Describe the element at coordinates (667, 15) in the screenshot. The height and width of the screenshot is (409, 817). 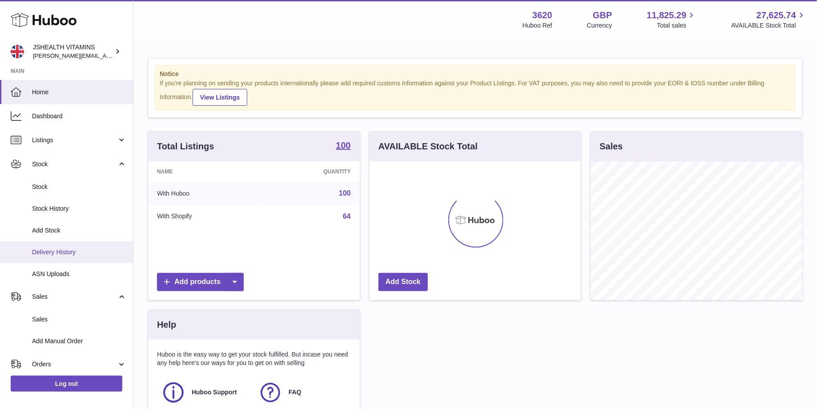
I see `span: 11,825.29` at that location.